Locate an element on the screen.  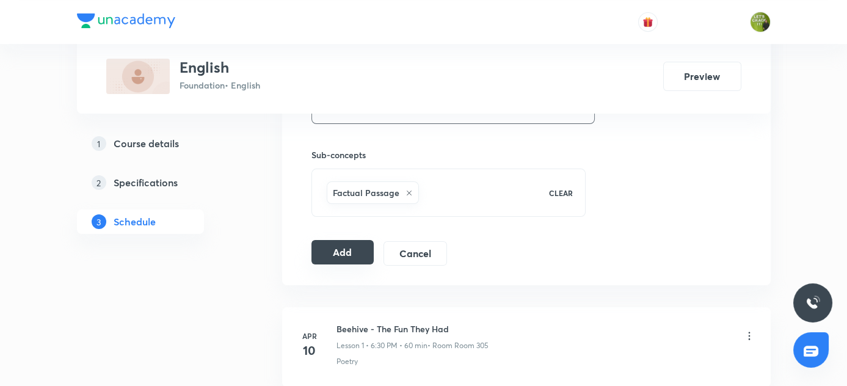
img: ttu is located at coordinates (812, 303).